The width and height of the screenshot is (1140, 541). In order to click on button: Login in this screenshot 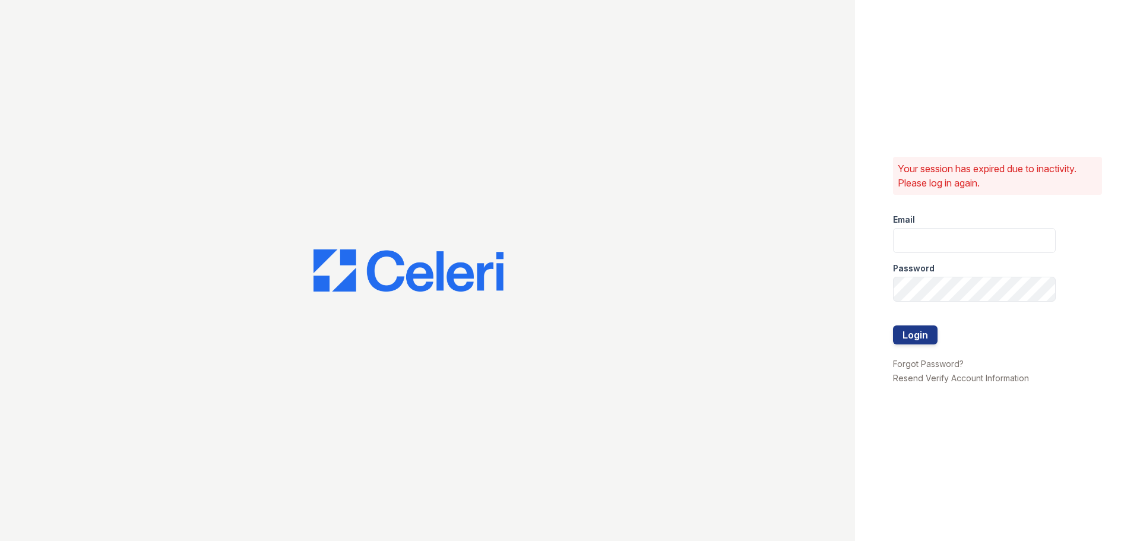, I will do `click(915, 335)`.